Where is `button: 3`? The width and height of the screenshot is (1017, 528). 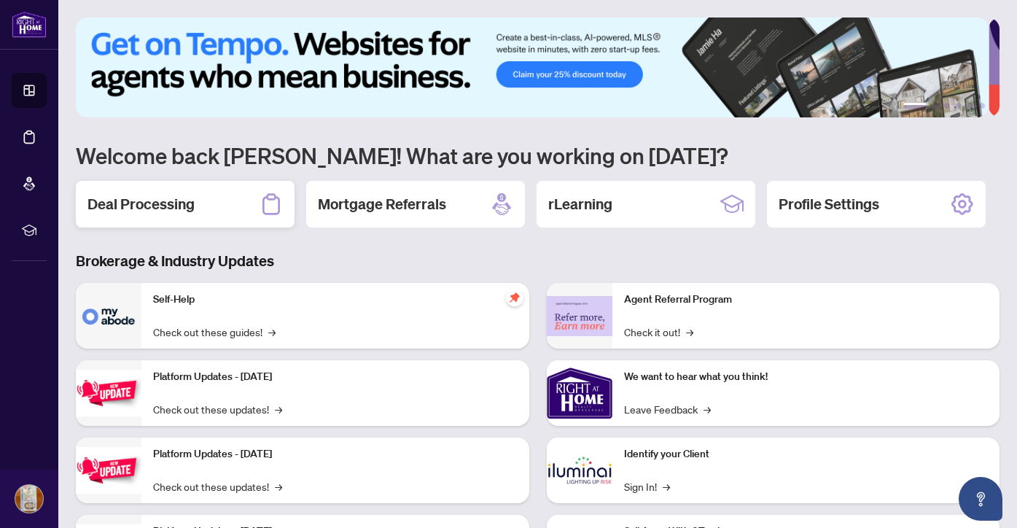
button: 3 is located at coordinates (947, 106).